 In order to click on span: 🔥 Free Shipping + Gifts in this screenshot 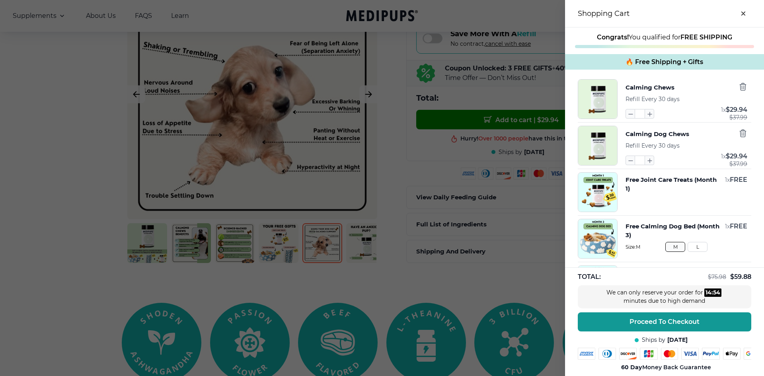, I will do `click(664, 62)`.